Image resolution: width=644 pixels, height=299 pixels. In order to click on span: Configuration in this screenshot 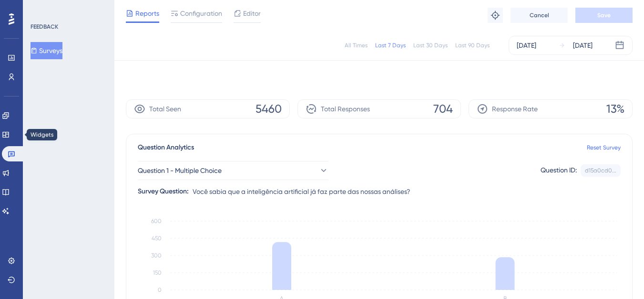, I will do `click(201, 13)`.